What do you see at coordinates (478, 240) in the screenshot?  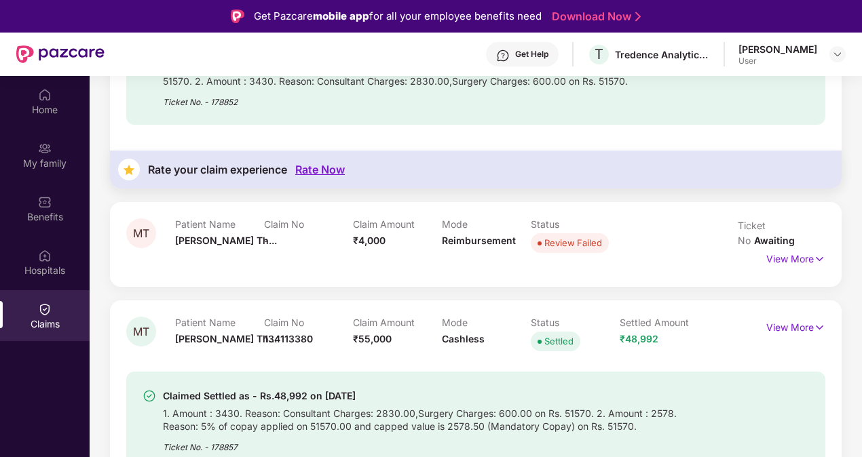 I see `span: Reimbursement` at bounding box center [478, 240].